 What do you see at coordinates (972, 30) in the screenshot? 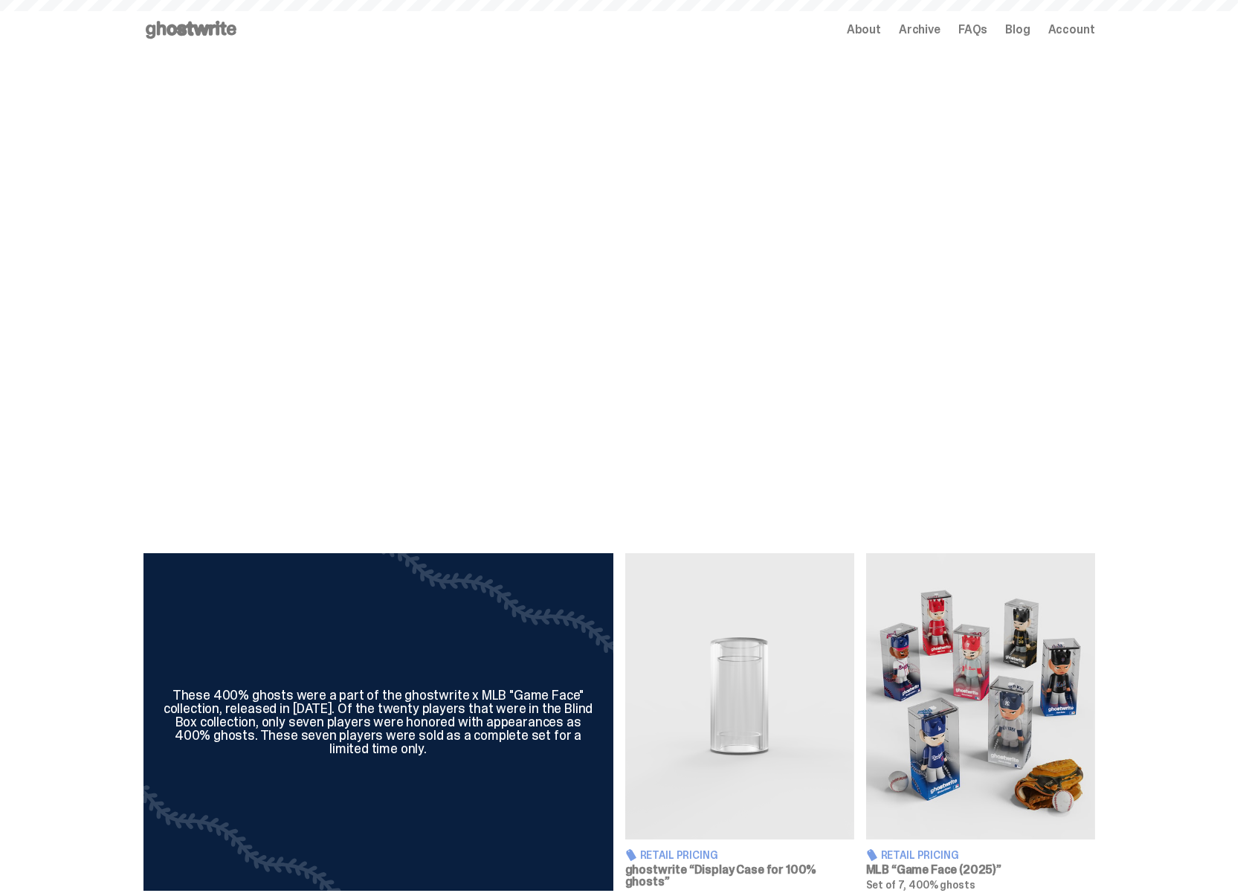
I see `a: FAQs` at bounding box center [972, 30].